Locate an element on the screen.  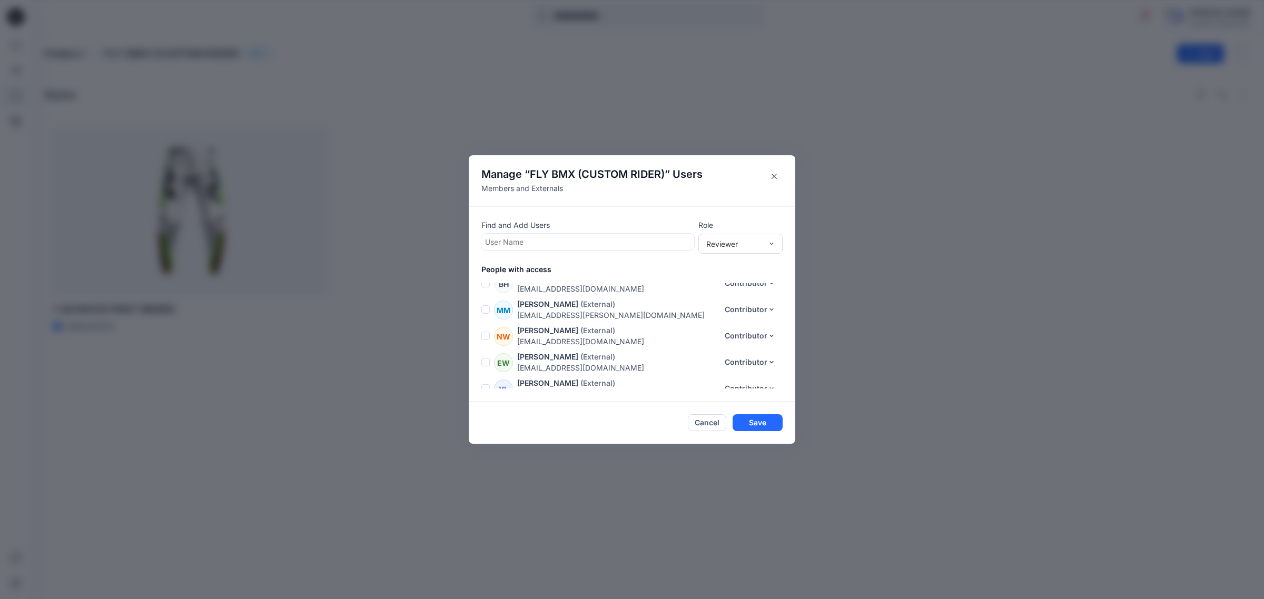
div: NW is located at coordinates (504, 337).